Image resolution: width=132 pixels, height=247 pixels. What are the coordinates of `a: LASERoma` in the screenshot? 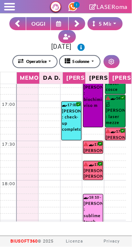 It's located at (108, 6).